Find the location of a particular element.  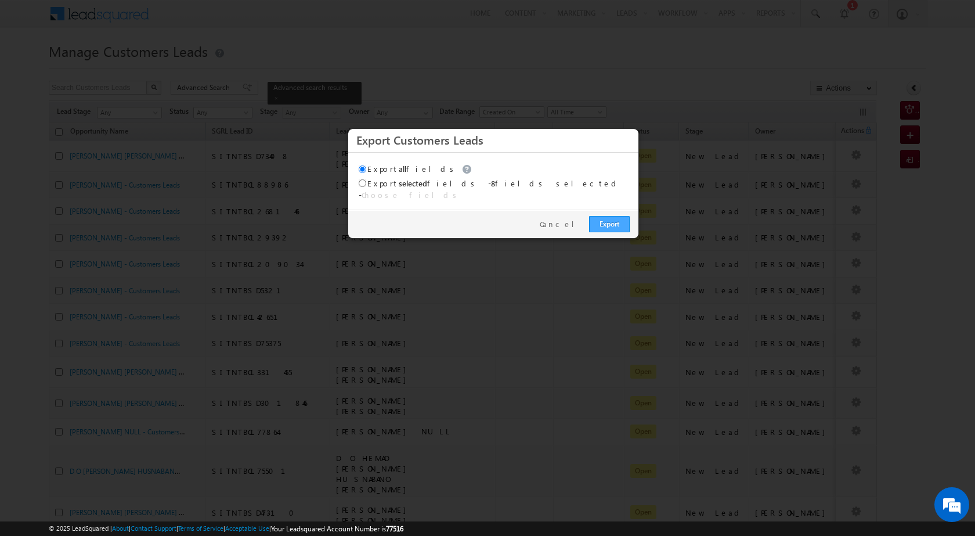

h3: Export Customers Leads is located at coordinates (493, 139).